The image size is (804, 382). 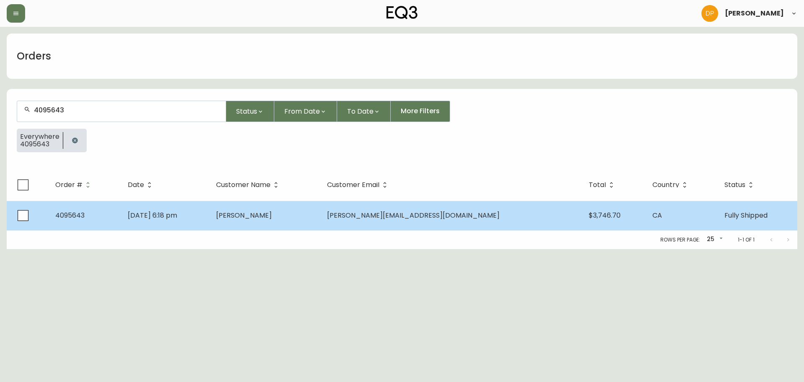 What do you see at coordinates (714, 239) in the screenshot?
I see `div: 25` at bounding box center [714, 239].